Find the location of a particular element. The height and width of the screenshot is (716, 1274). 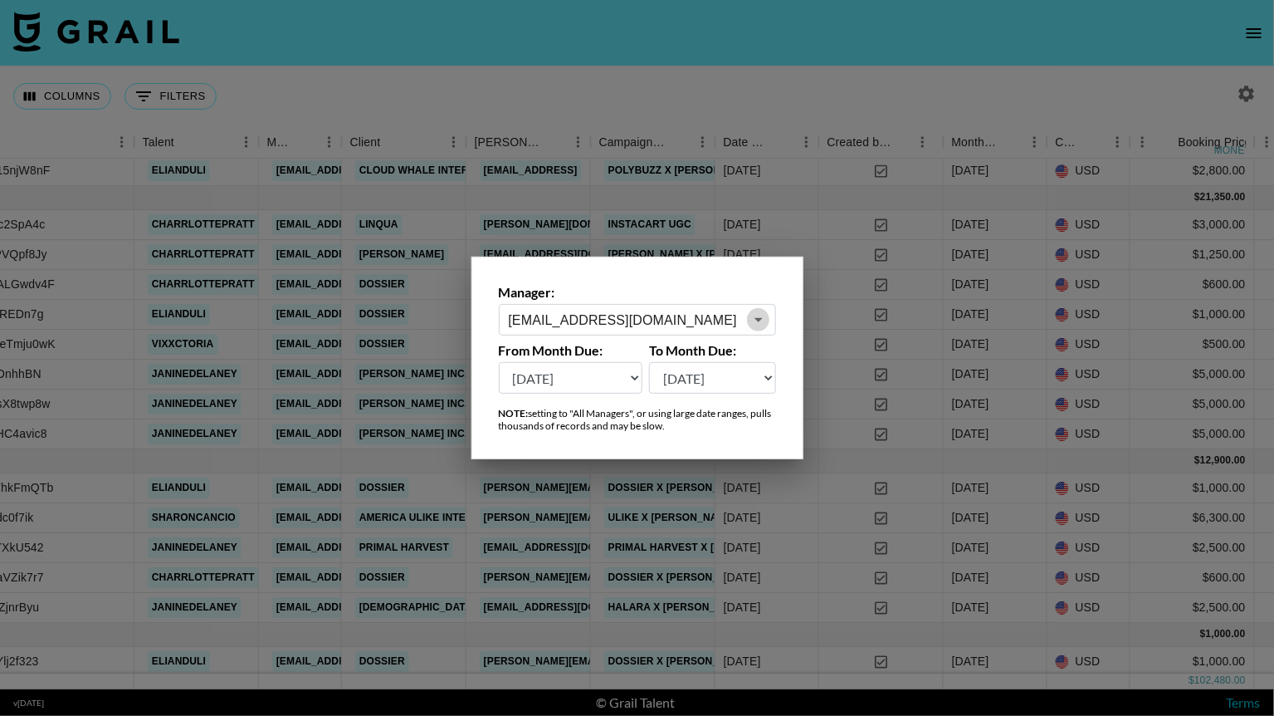

div: setting to "All Managers", or using large date ranges, pulls thousands of records and may be slow. is located at coordinates (638, 419).